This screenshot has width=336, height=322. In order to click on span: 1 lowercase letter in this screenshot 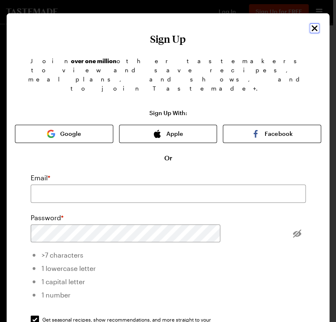, I will do `click(68, 268)`.